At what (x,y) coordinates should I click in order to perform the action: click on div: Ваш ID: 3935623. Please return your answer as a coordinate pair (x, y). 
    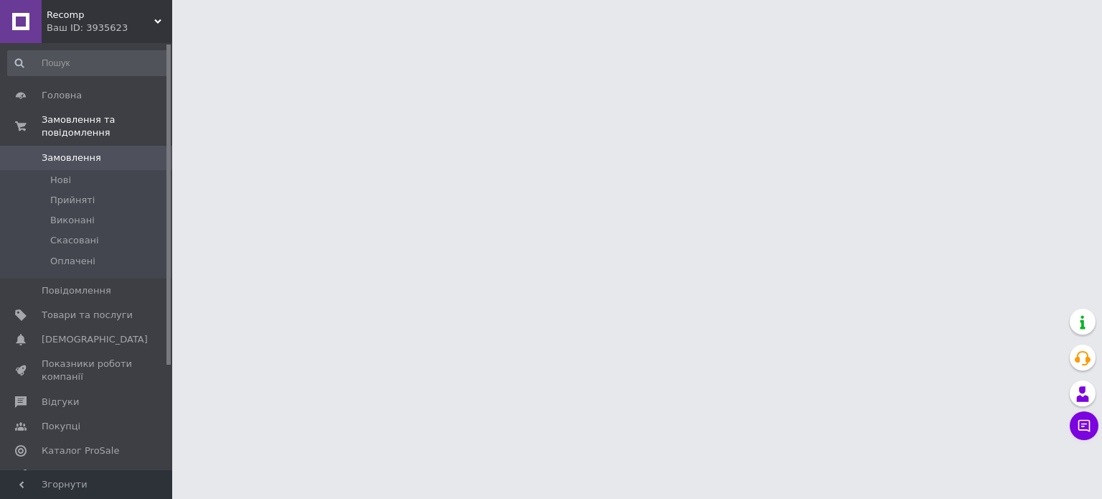
    Looking at the image, I should click on (109, 28).